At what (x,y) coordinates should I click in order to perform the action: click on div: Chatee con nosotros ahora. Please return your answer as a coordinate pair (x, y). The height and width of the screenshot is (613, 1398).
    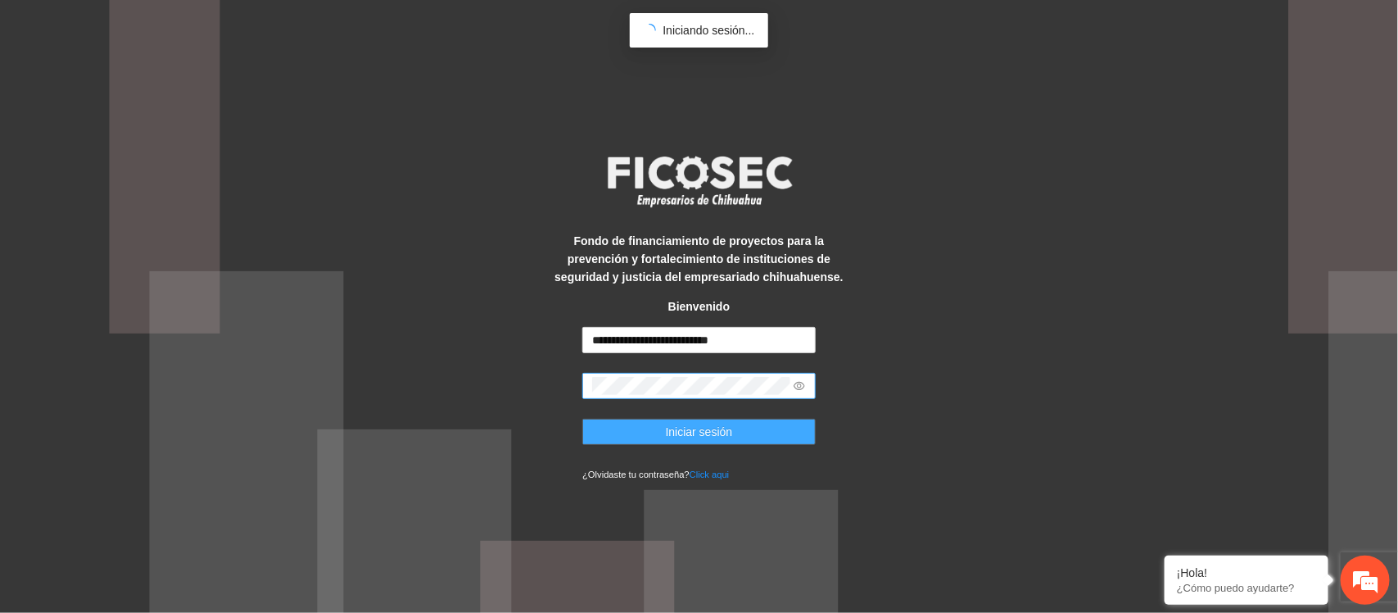
    Looking at the image, I should click on (180, 94).